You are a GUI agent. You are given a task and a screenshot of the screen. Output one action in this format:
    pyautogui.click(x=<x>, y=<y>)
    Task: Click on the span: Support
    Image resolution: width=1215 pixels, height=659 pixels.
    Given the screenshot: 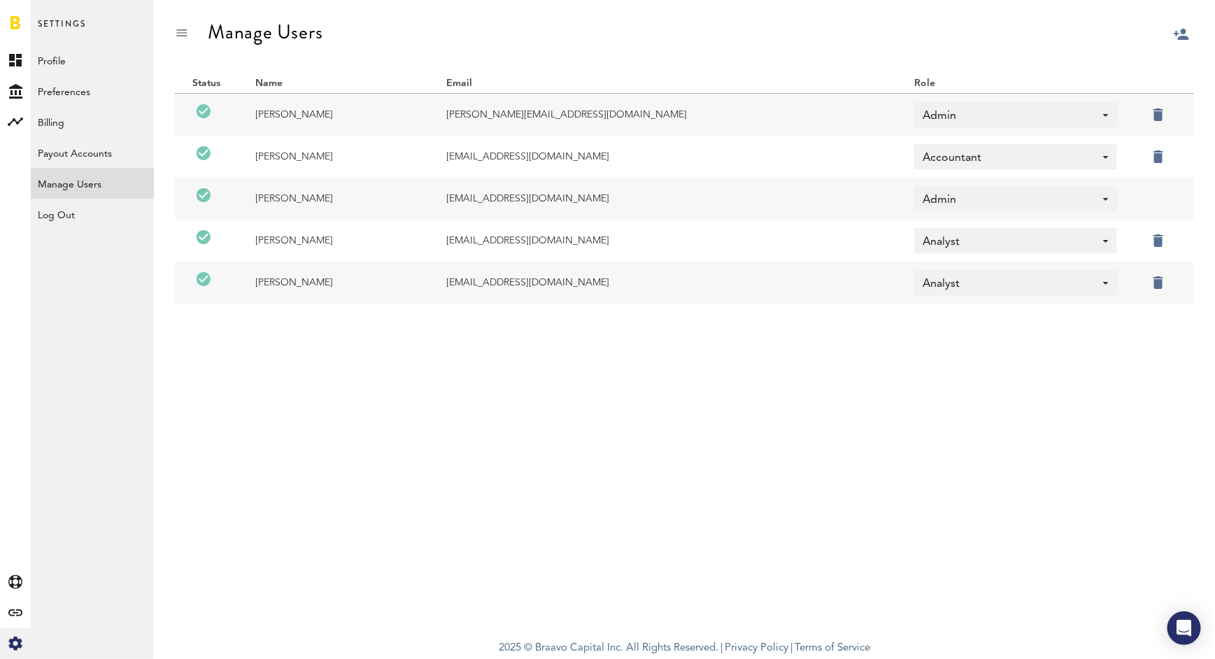 What is the action you would take?
    pyautogui.click(x=55, y=16)
    